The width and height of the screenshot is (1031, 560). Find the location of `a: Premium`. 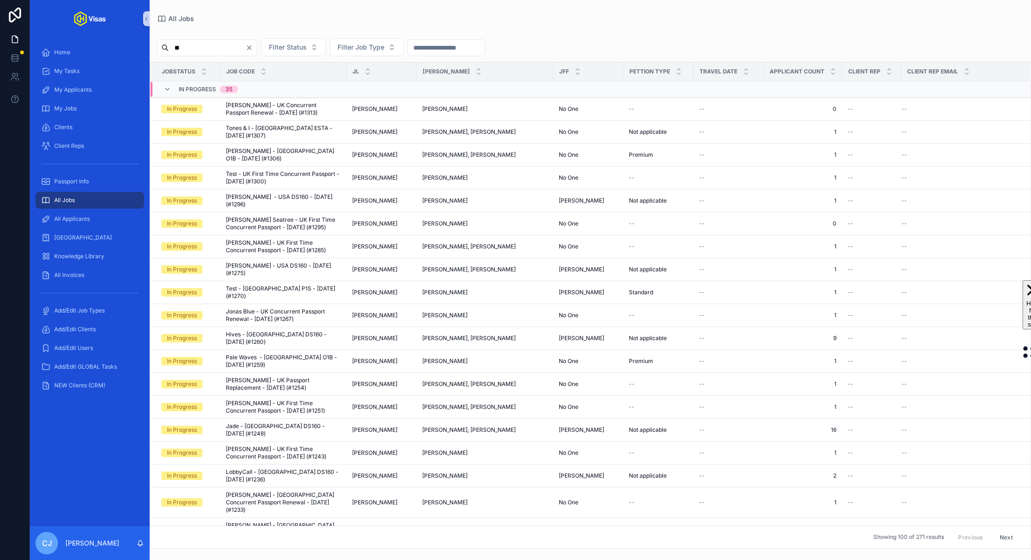

a: Premium is located at coordinates (658, 155).